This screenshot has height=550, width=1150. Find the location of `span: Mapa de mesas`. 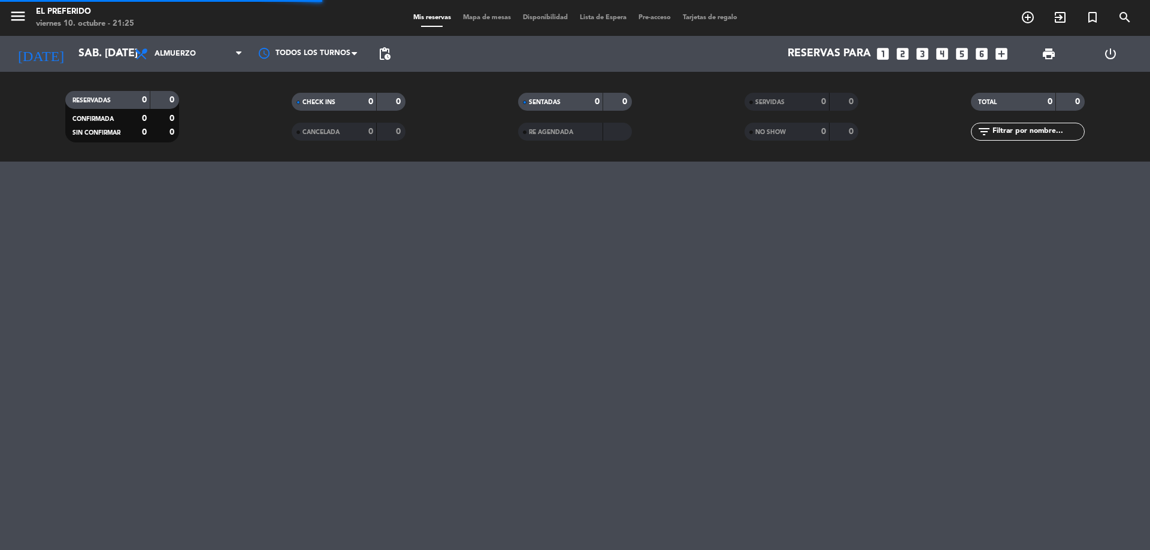

span: Mapa de mesas is located at coordinates (487, 17).